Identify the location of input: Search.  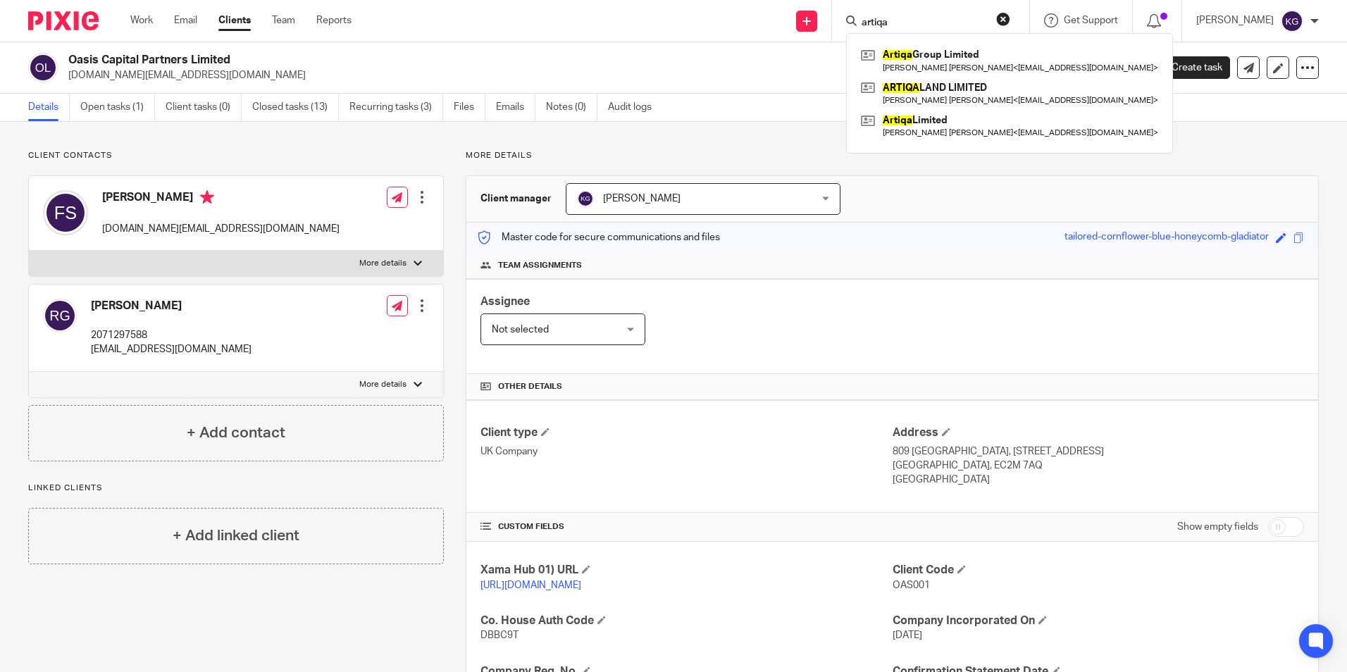
(923, 23).